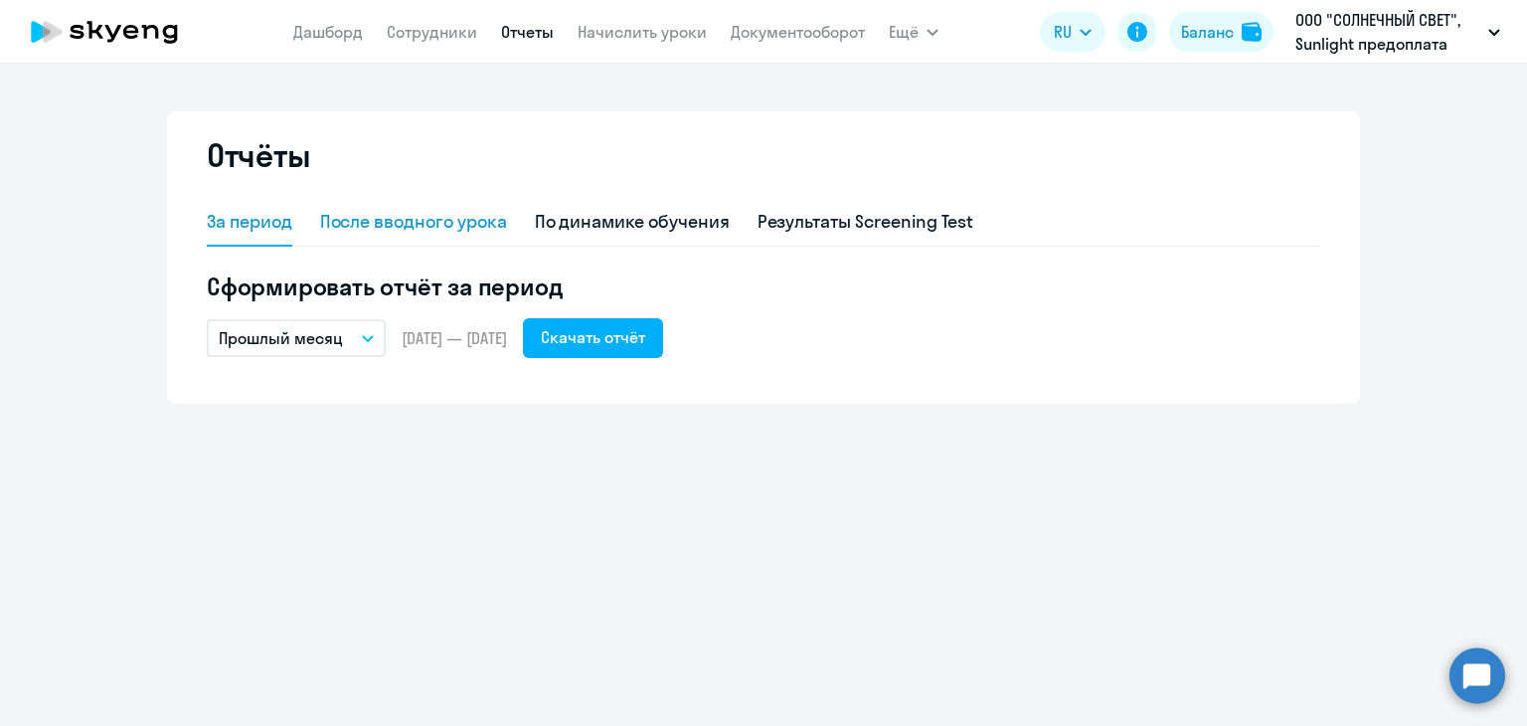 This screenshot has height=726, width=1527. Describe the element at coordinates (632, 222) in the screenshot. I see `div: По динамике обучения` at that location.